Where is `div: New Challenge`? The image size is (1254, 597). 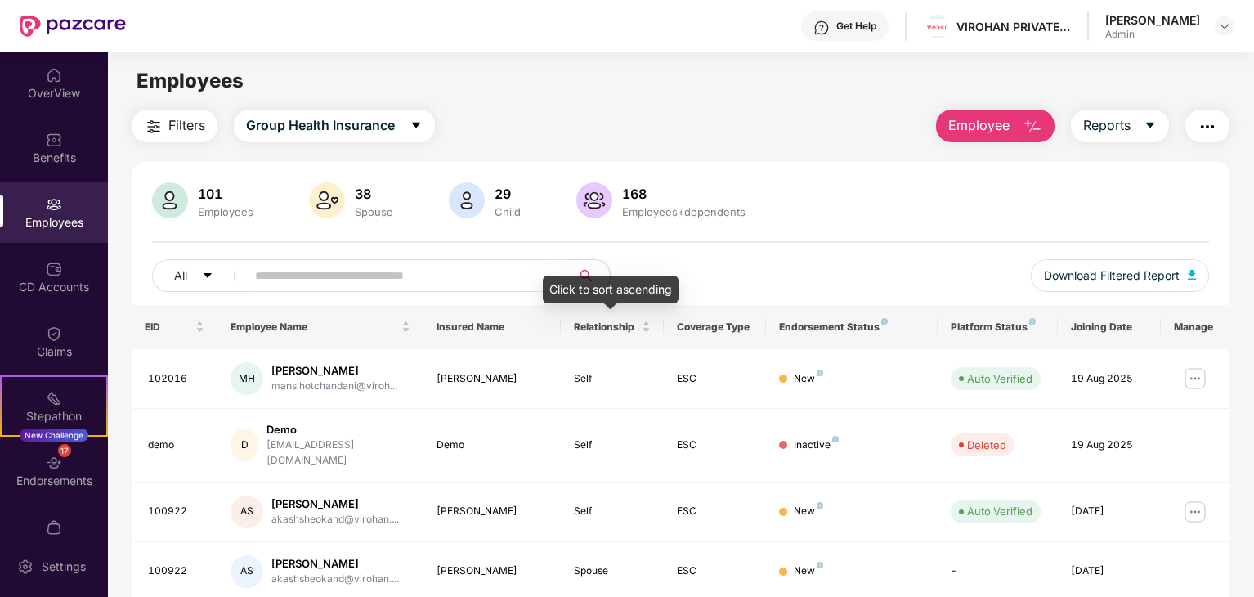 div: New Challenge is located at coordinates (54, 435).